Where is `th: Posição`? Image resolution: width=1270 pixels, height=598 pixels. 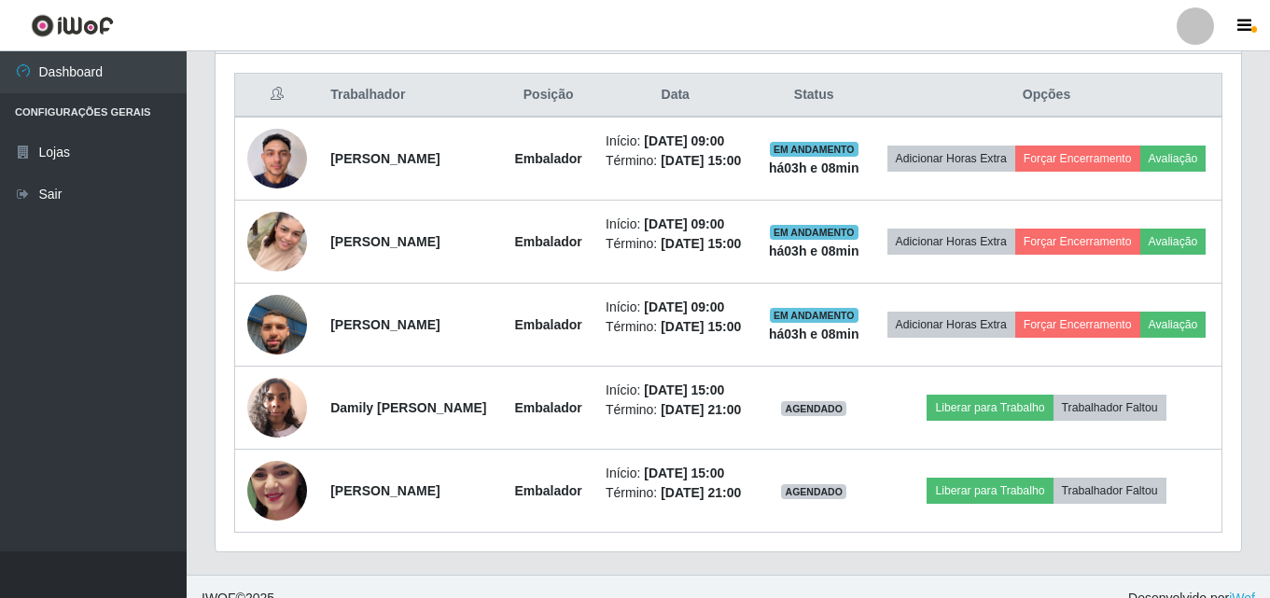 th: Posição is located at coordinates (548, 95).